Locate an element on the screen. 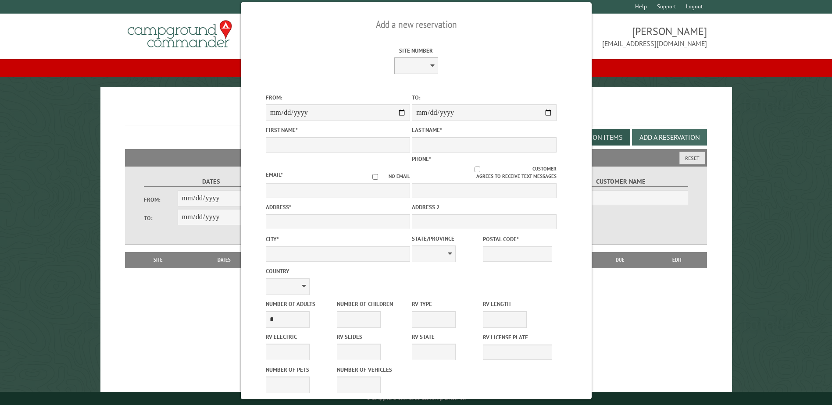 The width and height of the screenshot is (832, 405). label: Site Number is located at coordinates (416, 50).